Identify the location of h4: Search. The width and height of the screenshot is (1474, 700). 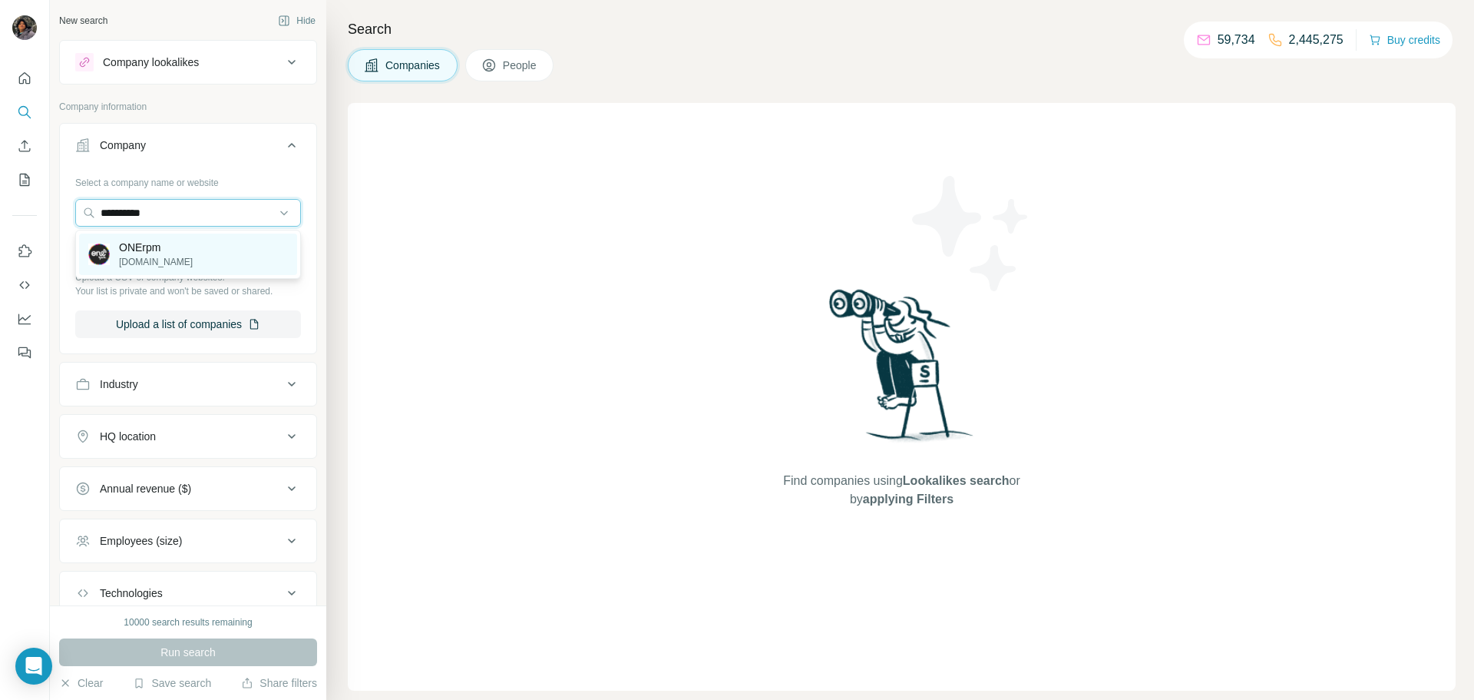
(901, 29).